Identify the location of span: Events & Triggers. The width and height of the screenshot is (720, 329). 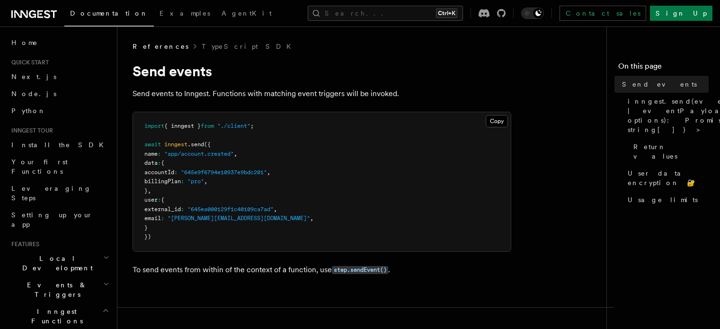
(55, 290).